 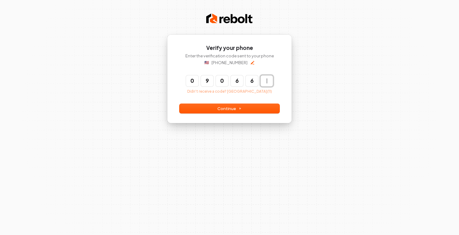 I want to click on h1: Verify your phone, so click(x=229, y=48).